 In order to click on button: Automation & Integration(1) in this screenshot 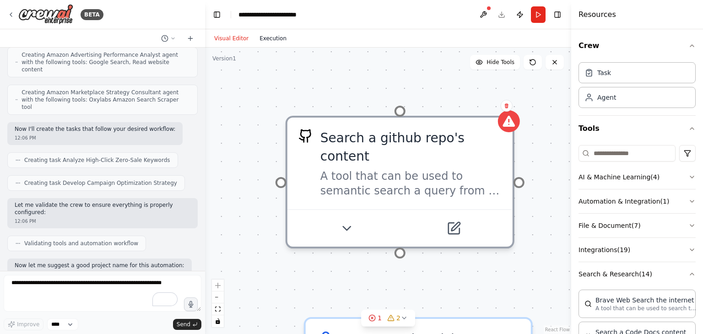, I will do `click(637, 201)`.